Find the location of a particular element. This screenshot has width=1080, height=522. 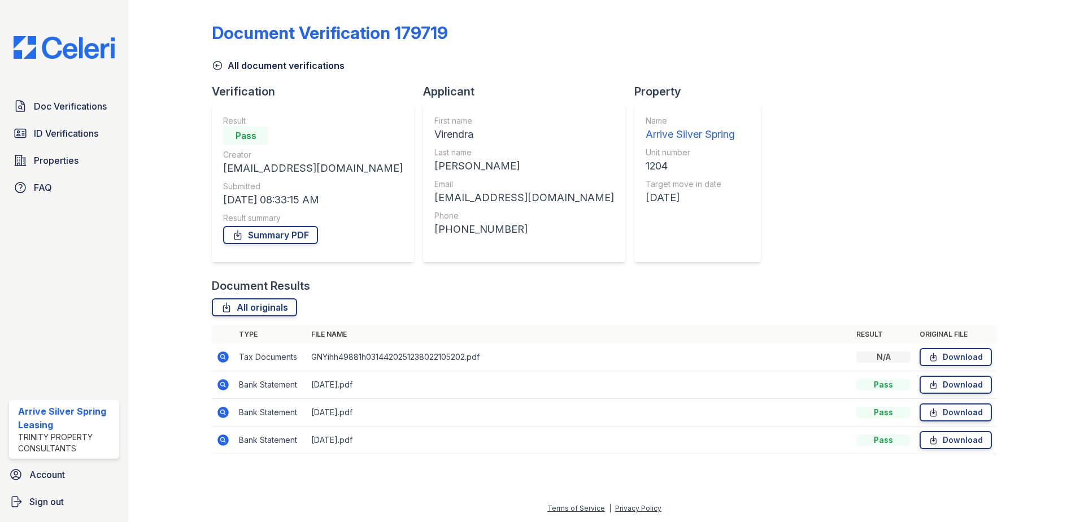

div: Last name is located at coordinates (524, 152).